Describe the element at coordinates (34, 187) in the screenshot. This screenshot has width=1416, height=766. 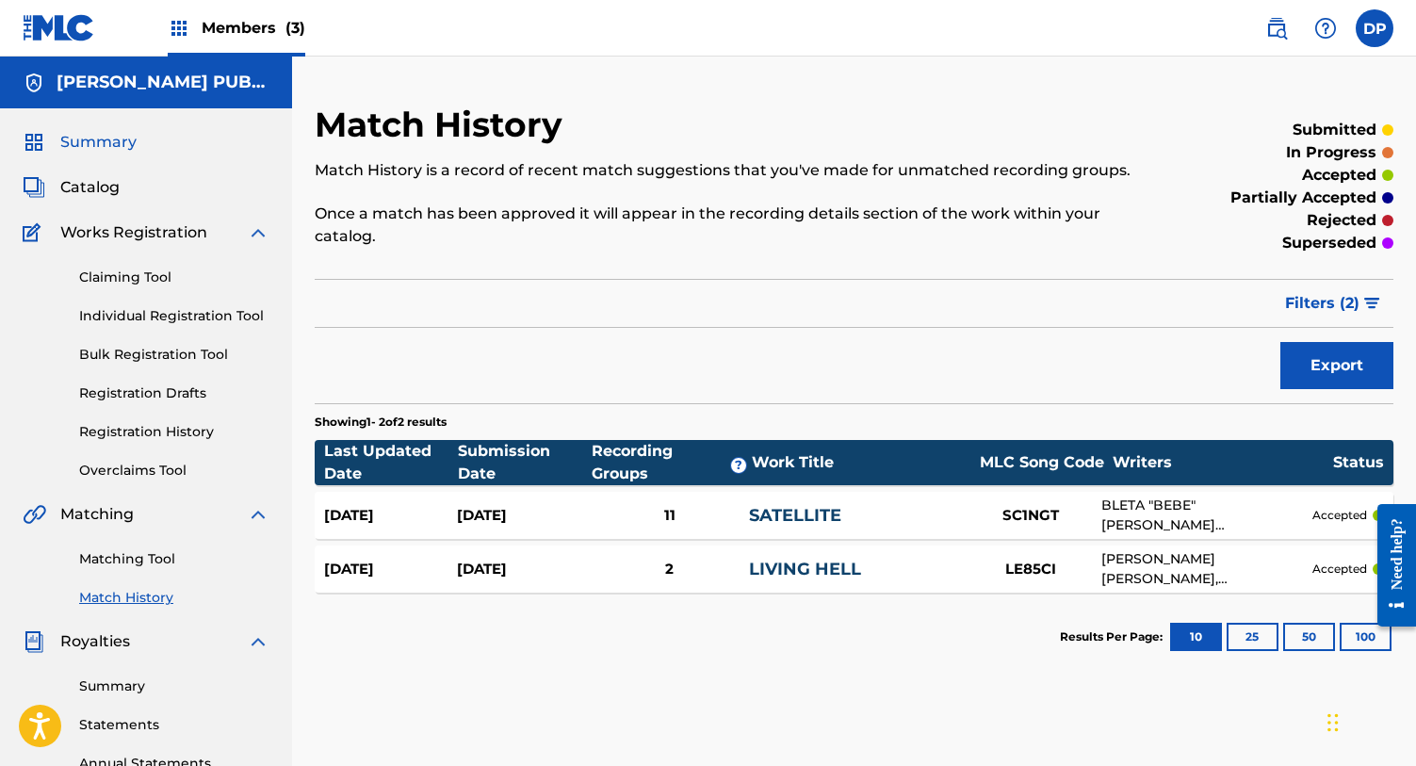
I see `img: Catalog` at that location.